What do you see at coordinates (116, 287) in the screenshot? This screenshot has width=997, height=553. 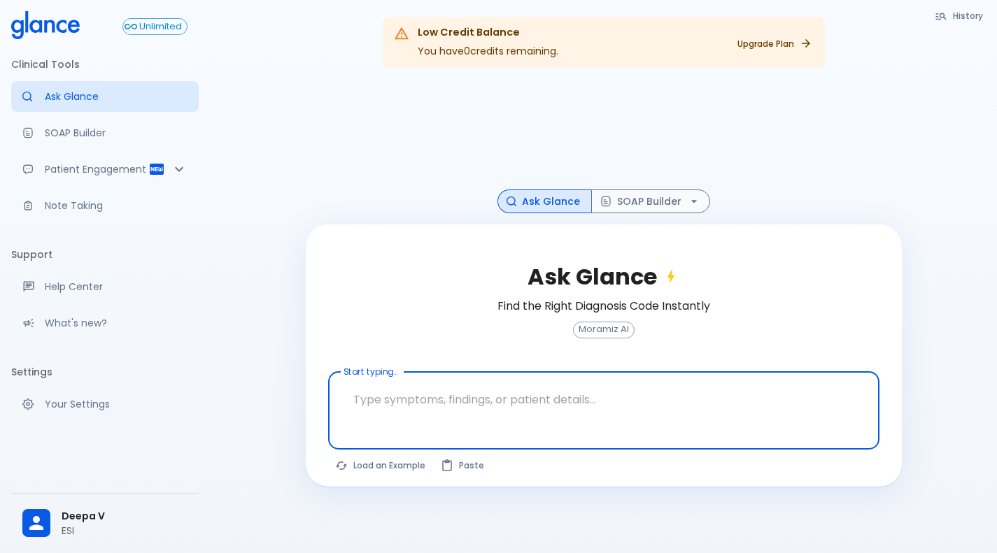 I see `p: Help Center` at bounding box center [116, 287].